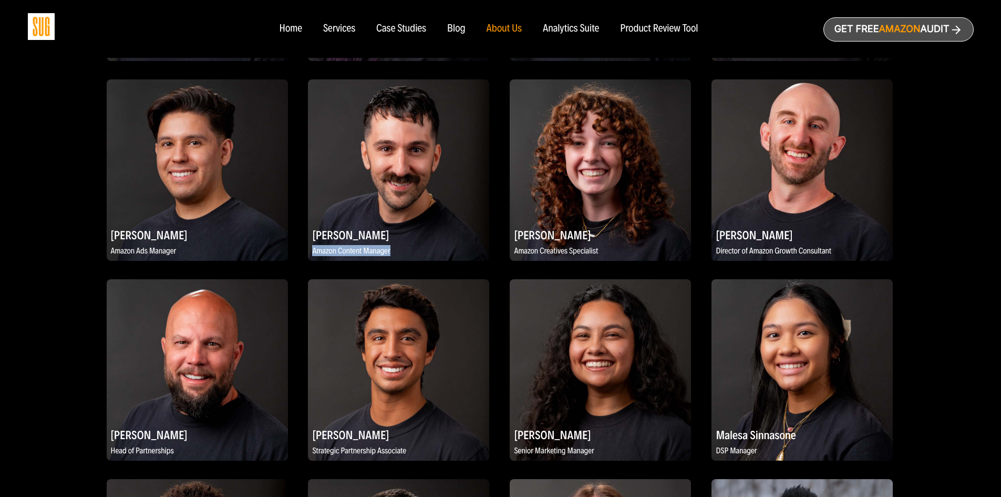 Image resolution: width=1001 pixels, height=497 pixels. What do you see at coordinates (899, 29) in the screenshot?
I see `a: Get freeAmazonAudit` at bounding box center [899, 29].